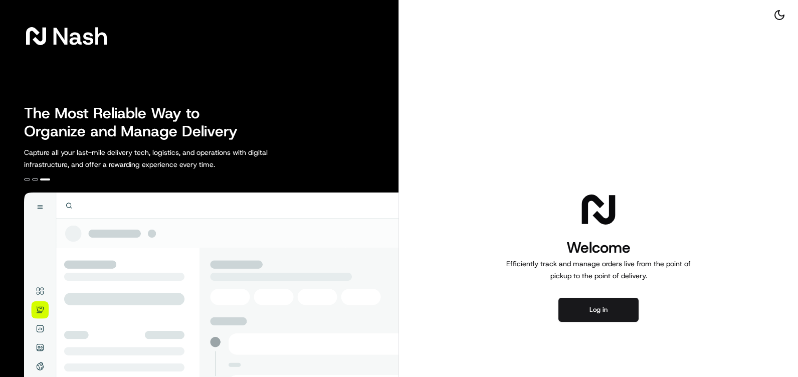 The image size is (798, 377). Describe the element at coordinates (168, 158) in the screenshot. I see `p: Capture all your last-mile delivery tech, logistics, and operations with digital infrastructure, ...` at that location.